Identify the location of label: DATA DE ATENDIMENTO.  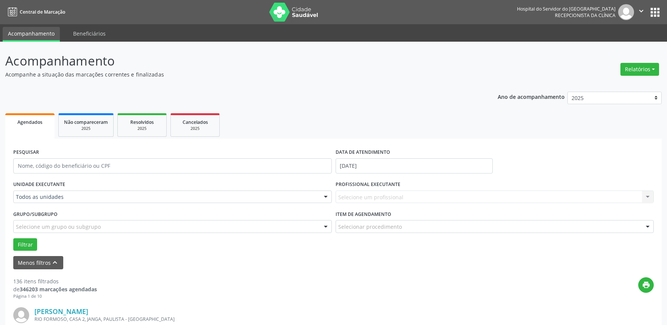
(363, 152).